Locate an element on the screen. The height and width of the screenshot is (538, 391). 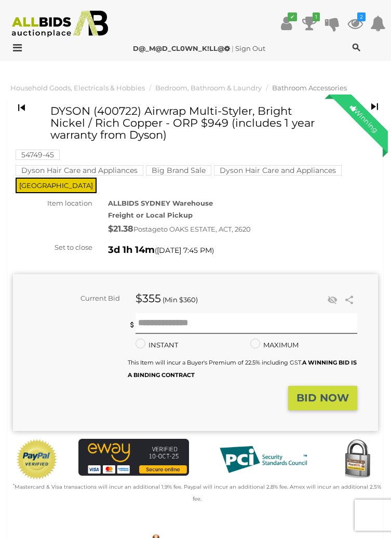
a: Bathroom Accessories is located at coordinates (310, 88).